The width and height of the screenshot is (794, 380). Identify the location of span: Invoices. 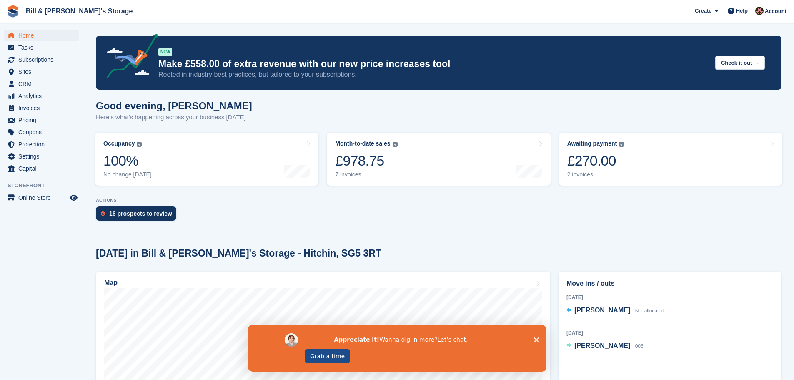
(43, 108).